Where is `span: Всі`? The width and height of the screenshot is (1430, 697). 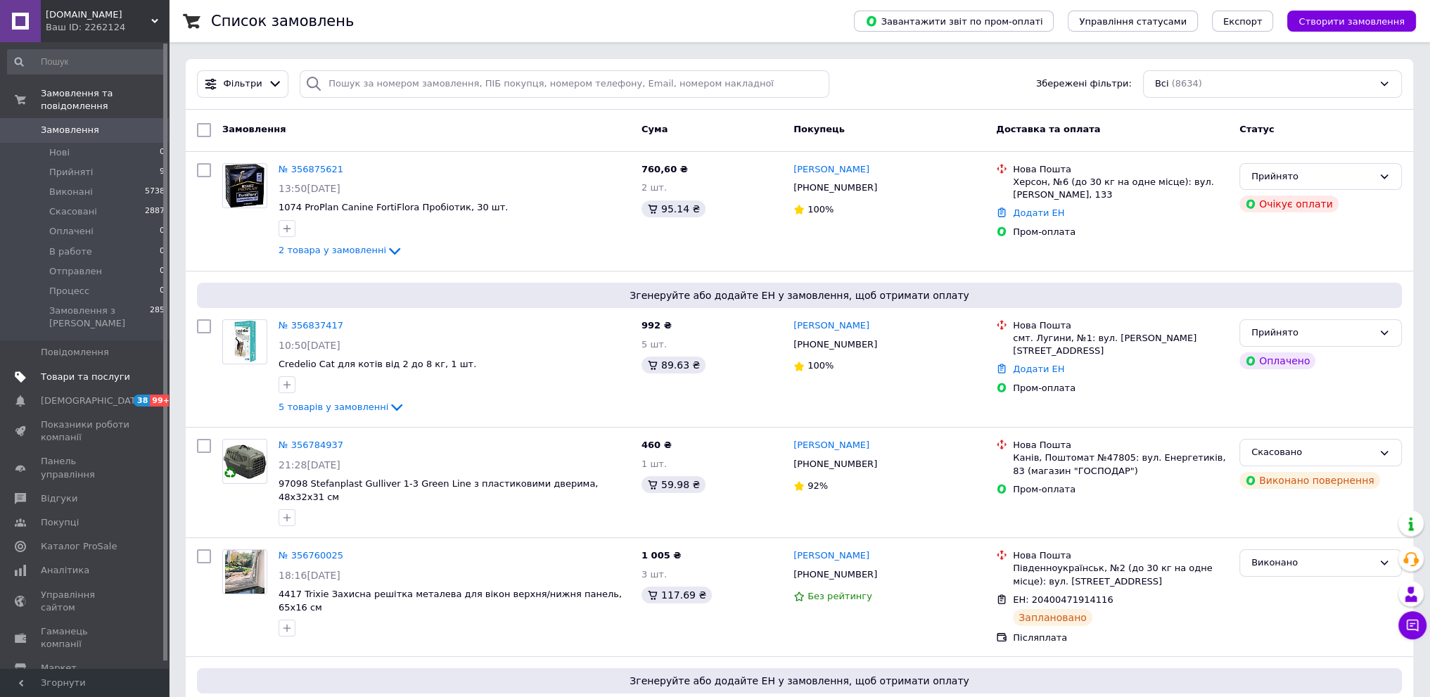
span: Всі is located at coordinates (1162, 84).